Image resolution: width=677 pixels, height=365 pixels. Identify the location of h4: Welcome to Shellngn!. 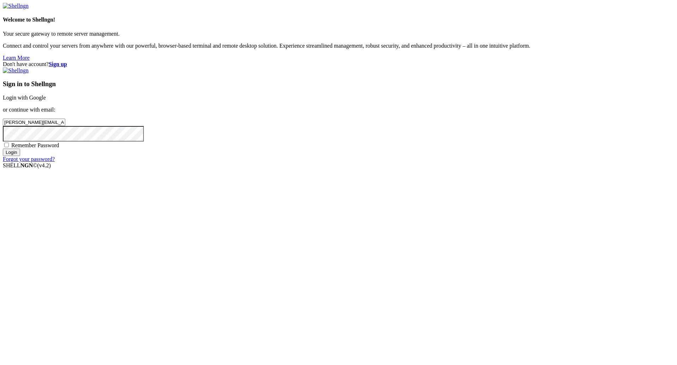
(339, 20).